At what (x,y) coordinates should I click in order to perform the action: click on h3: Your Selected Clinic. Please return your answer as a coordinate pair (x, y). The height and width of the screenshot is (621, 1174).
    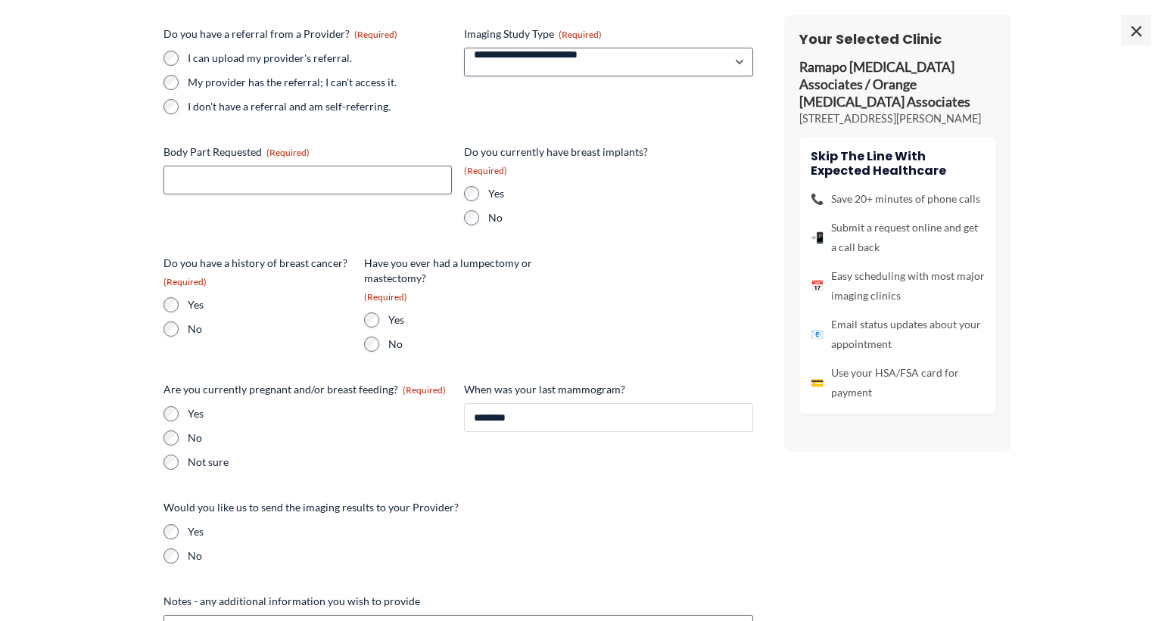
    Looking at the image, I should click on (898, 39).